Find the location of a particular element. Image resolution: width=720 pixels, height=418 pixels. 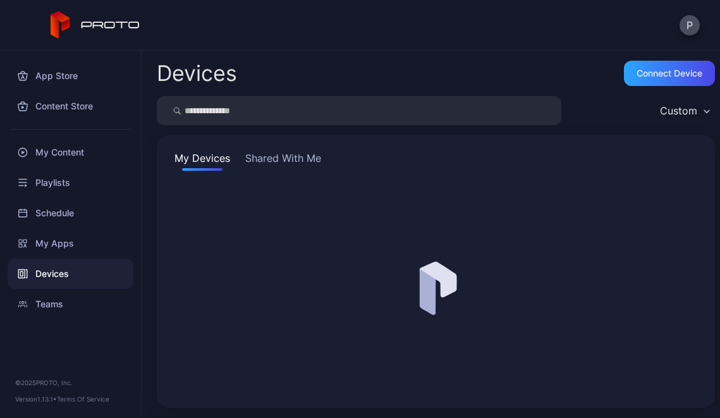

a: Playlists is located at coordinates (70, 183).